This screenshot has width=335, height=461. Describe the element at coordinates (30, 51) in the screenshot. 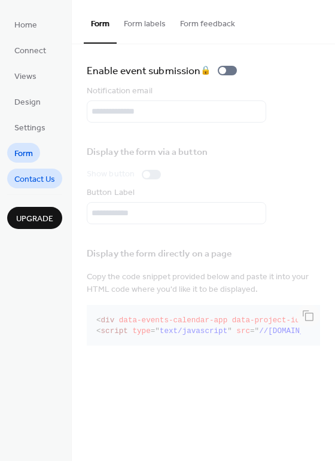

I see `span: Connect` at that location.